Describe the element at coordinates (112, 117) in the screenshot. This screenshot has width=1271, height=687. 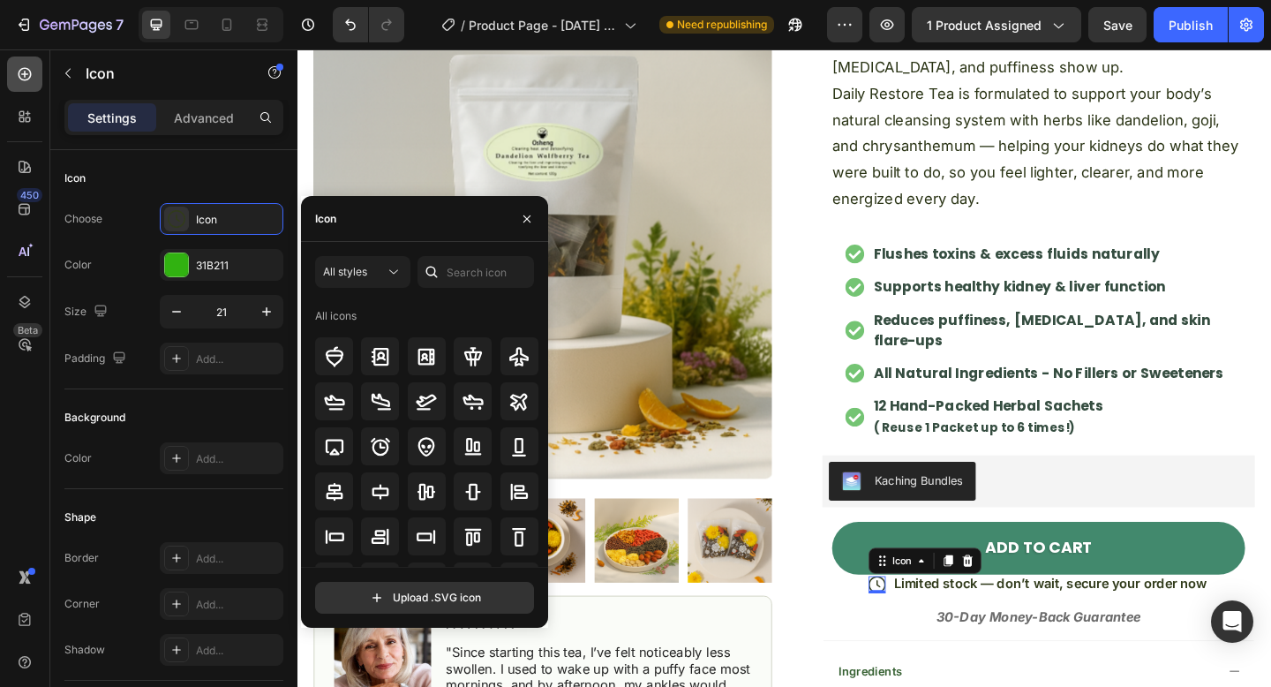
I see `p: Settings` at that location.